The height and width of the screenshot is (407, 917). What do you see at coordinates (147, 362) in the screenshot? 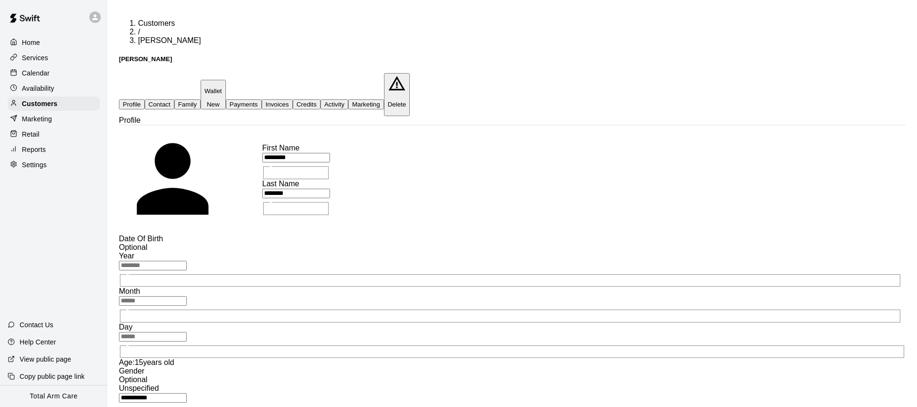
I see `span: Age: 15 years old` at bounding box center [147, 362].